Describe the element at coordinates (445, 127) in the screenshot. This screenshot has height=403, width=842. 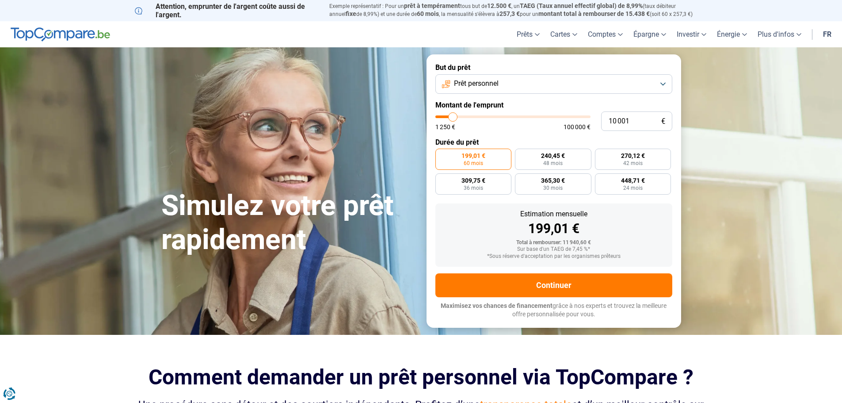
I see `span: 1 250 €` at that location.